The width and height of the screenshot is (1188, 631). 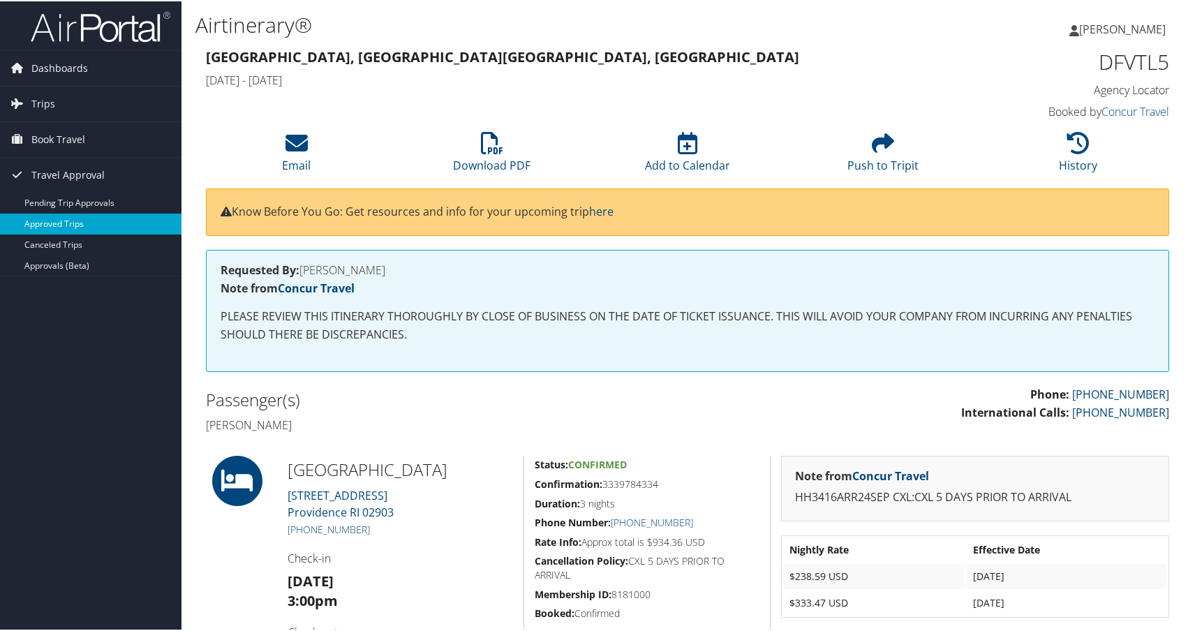 What do you see at coordinates (874, 575) in the screenshot?
I see `td: $238.59 USD` at bounding box center [874, 575].